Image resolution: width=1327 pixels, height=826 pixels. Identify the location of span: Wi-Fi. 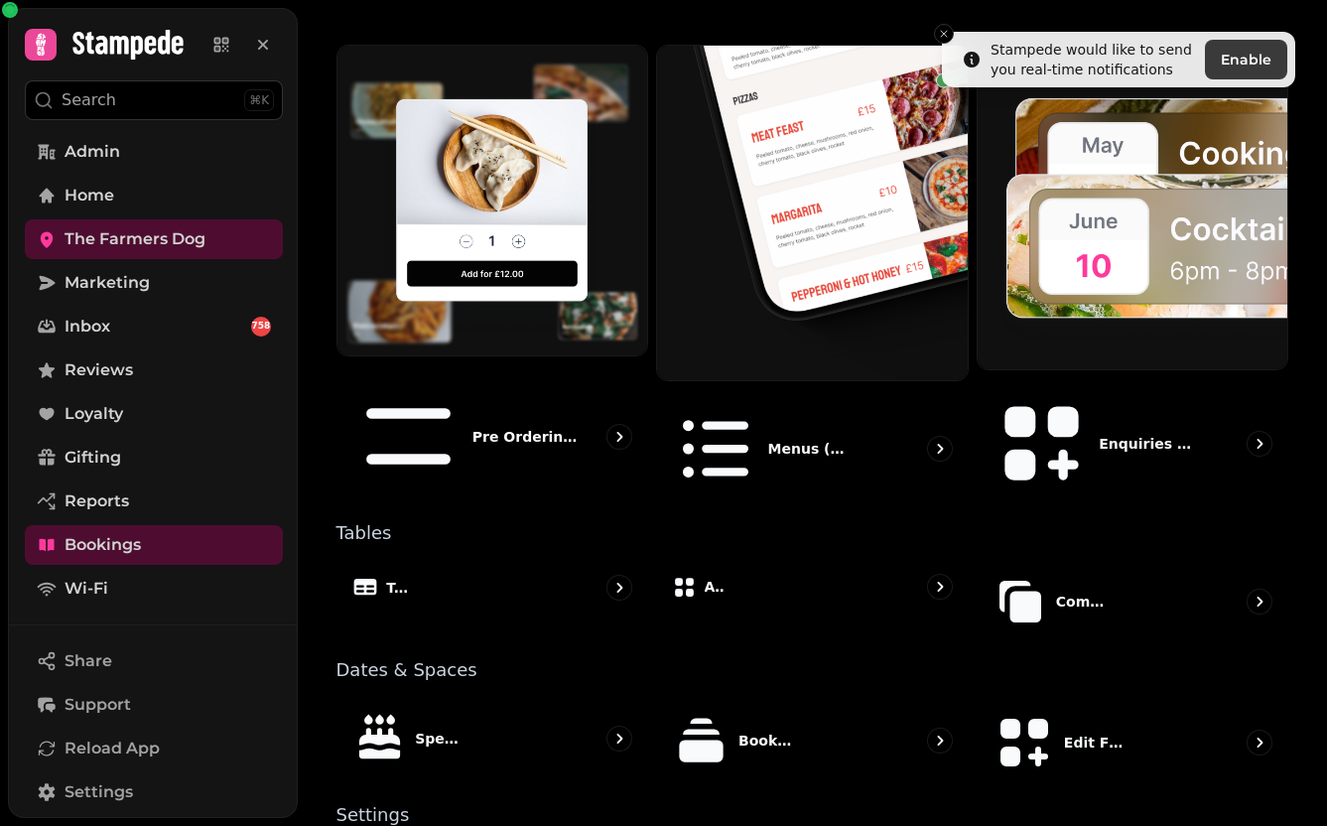
(86, 588).